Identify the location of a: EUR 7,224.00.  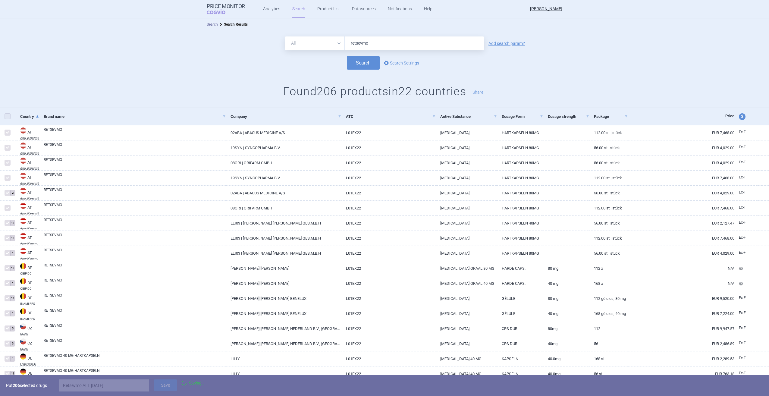
(681, 313).